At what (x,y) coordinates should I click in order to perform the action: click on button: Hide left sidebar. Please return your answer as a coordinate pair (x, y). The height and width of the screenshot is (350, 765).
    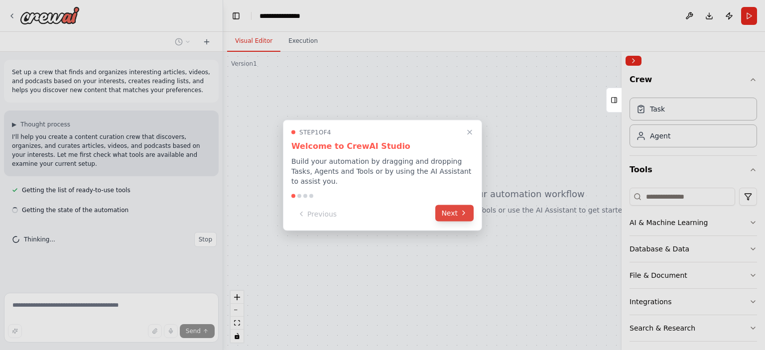
    Looking at the image, I should click on (236, 16).